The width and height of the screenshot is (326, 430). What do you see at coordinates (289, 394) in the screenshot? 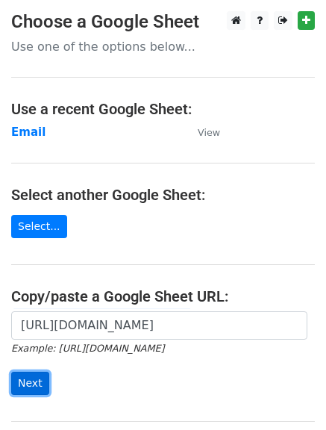
I see `div: Chat Widget` at bounding box center [289, 394].